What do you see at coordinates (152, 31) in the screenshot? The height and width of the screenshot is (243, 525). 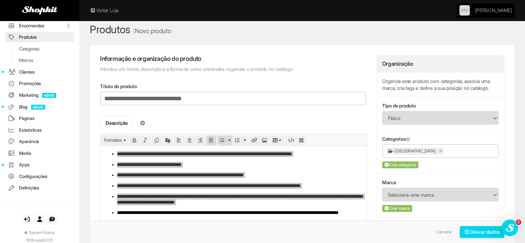 I see `small: Novo produto` at bounding box center [152, 31].